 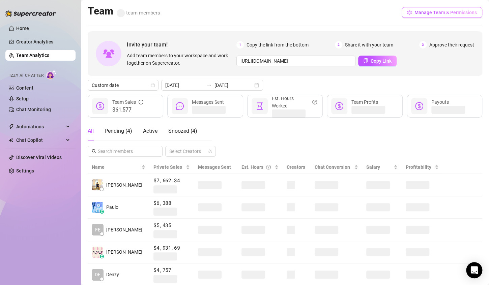 What do you see at coordinates (25, 171) in the screenshot?
I see `a: Settings` at bounding box center [25, 171].